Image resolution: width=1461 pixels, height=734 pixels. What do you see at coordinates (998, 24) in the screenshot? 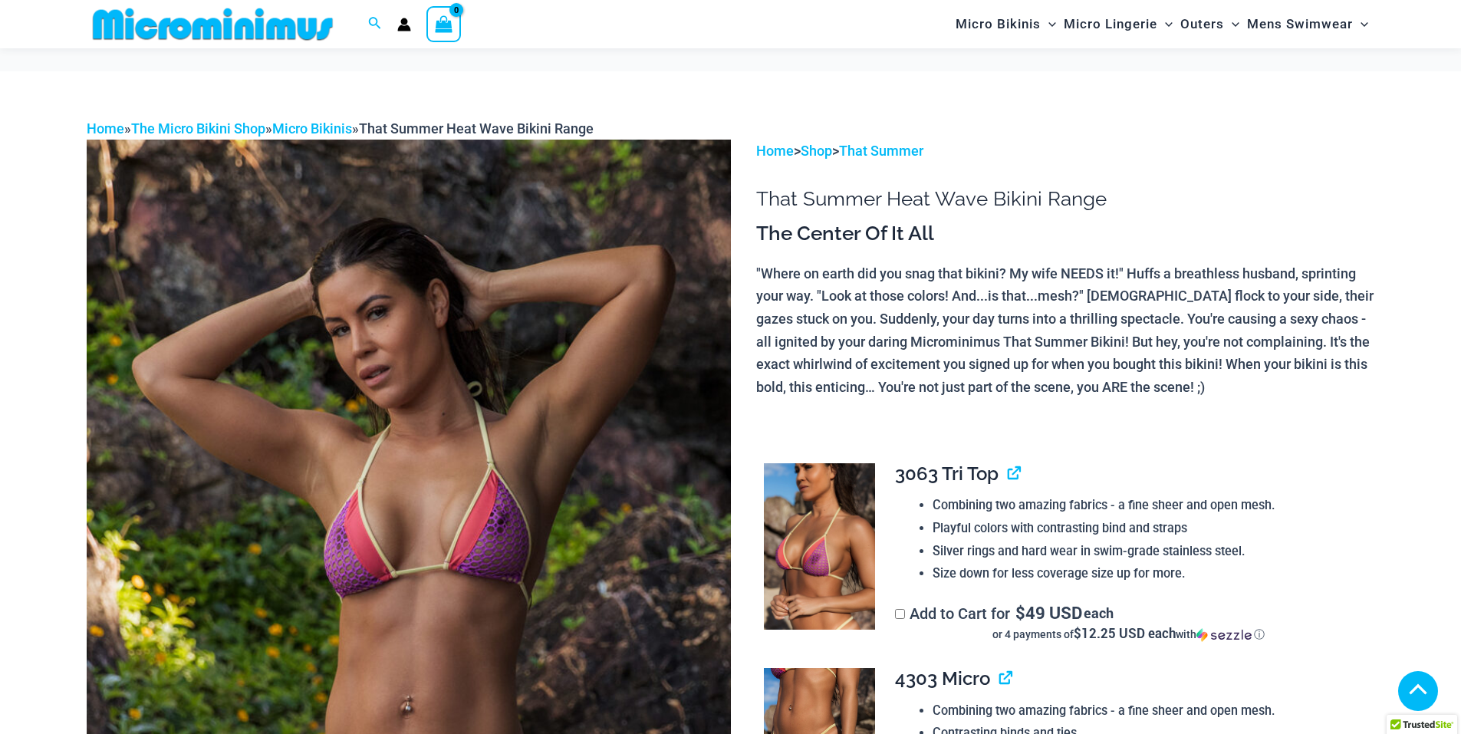
I see `span: Micro Bikinis` at bounding box center [998, 24].